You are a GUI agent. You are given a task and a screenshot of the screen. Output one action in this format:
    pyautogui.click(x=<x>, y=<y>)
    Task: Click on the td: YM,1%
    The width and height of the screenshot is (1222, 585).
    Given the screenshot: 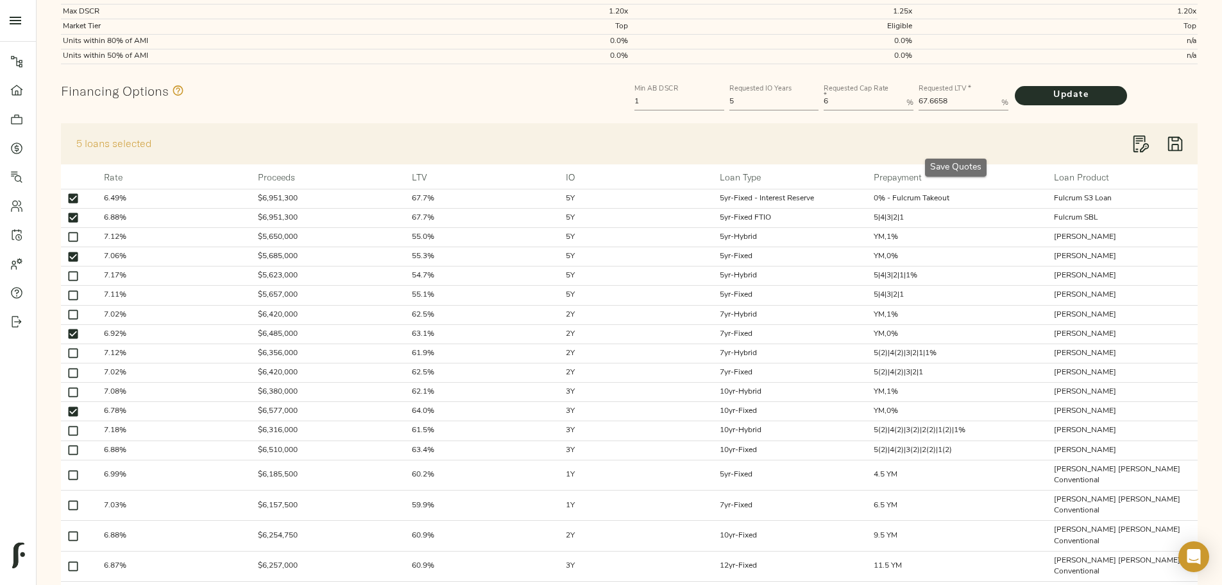 What is the action you would take?
    pyautogui.click(x=954, y=237)
    